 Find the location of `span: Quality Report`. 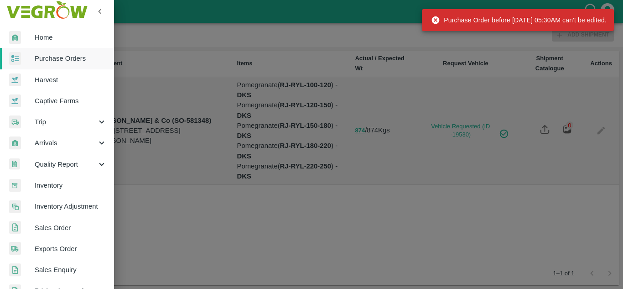

span: Quality Report is located at coordinates (66, 164).